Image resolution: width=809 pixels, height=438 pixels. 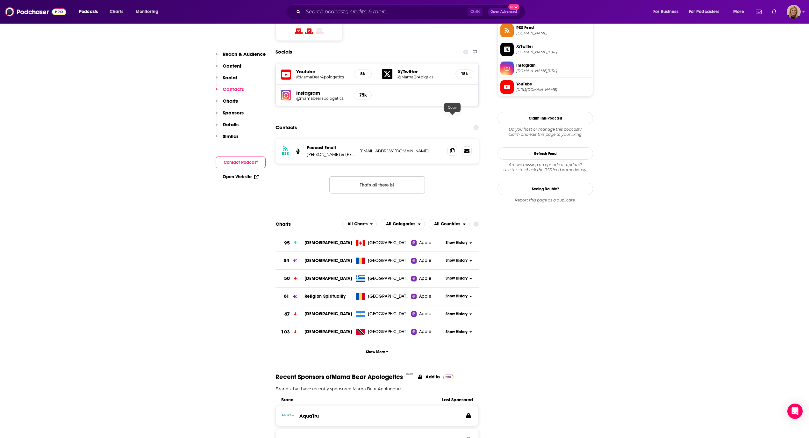 What do you see at coordinates (389, 243) in the screenshot?
I see `span: Canada` at bounding box center [389, 243].